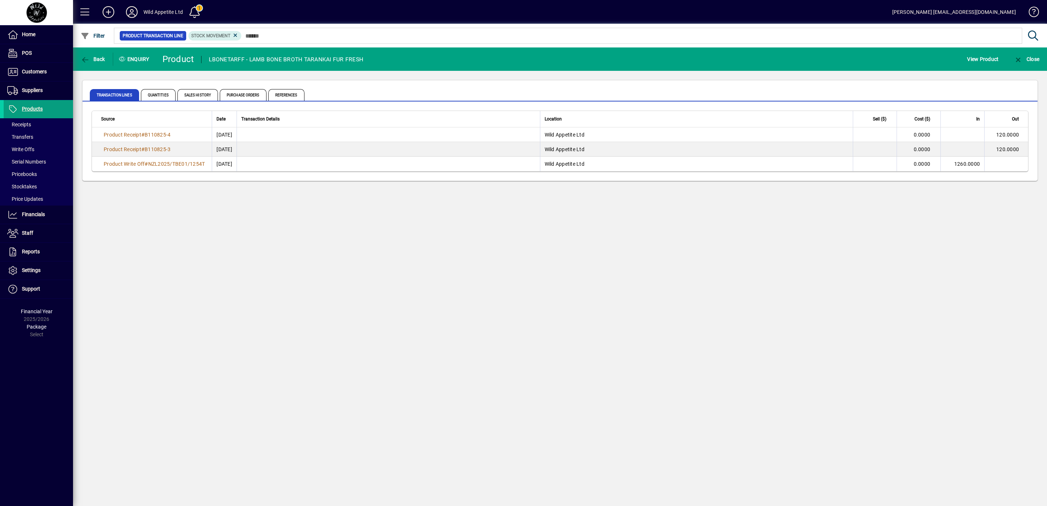 This screenshot has width=1047, height=506. What do you see at coordinates (38, 215) in the screenshot?
I see `a: Financials` at bounding box center [38, 215].